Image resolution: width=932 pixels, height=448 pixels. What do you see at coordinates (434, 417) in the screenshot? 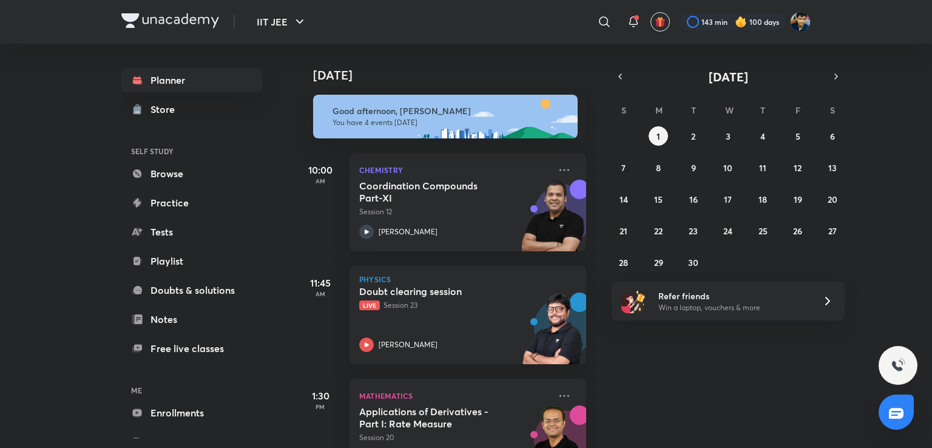
I see `h5: Applications of Derivatives - Part I: Rate Measure` at bounding box center [434, 417].